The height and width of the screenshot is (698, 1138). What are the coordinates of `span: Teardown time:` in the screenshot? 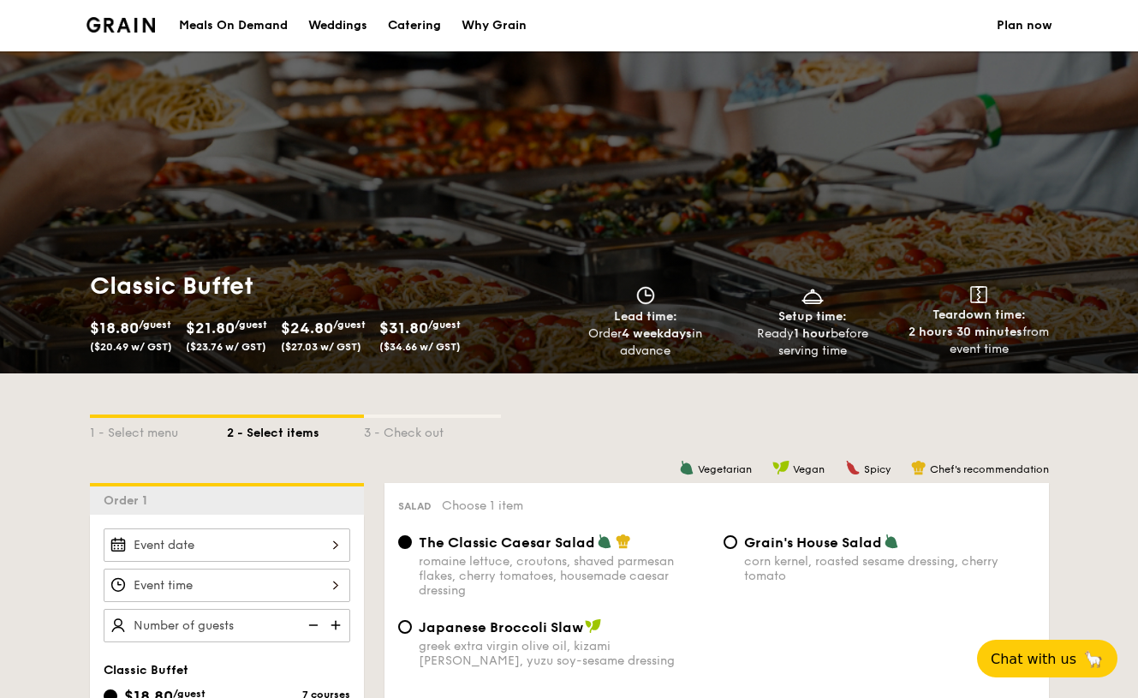 It's located at (979, 314).